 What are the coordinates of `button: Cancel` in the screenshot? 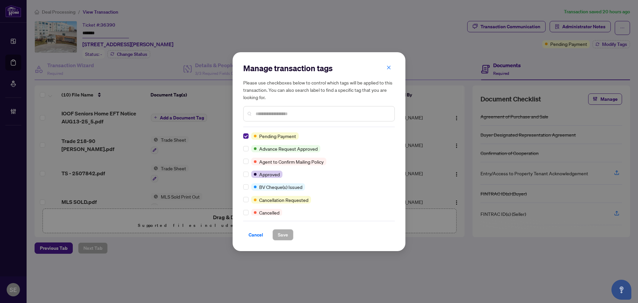 It's located at (256, 235).